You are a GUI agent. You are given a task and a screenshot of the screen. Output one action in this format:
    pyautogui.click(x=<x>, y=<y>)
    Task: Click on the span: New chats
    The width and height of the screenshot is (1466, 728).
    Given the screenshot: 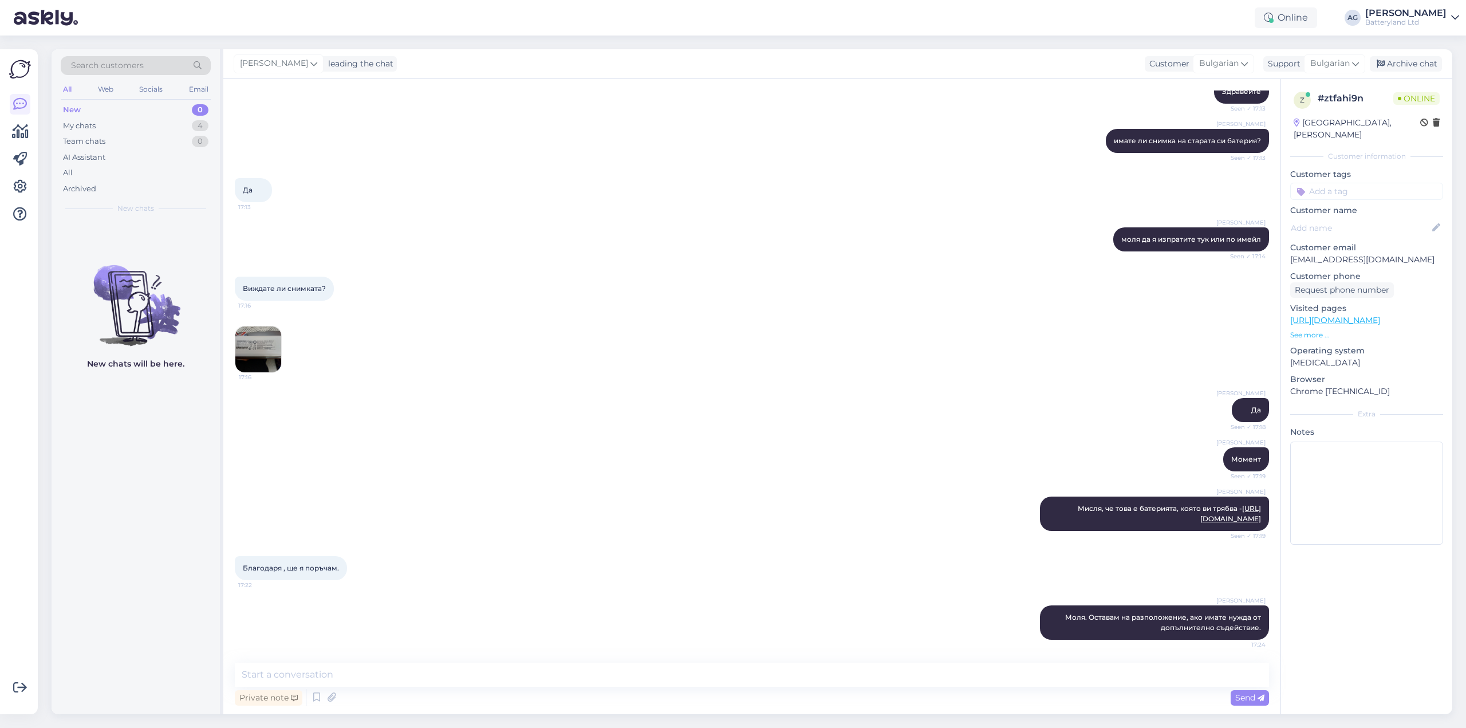 What is the action you would take?
    pyautogui.click(x=136, y=208)
    